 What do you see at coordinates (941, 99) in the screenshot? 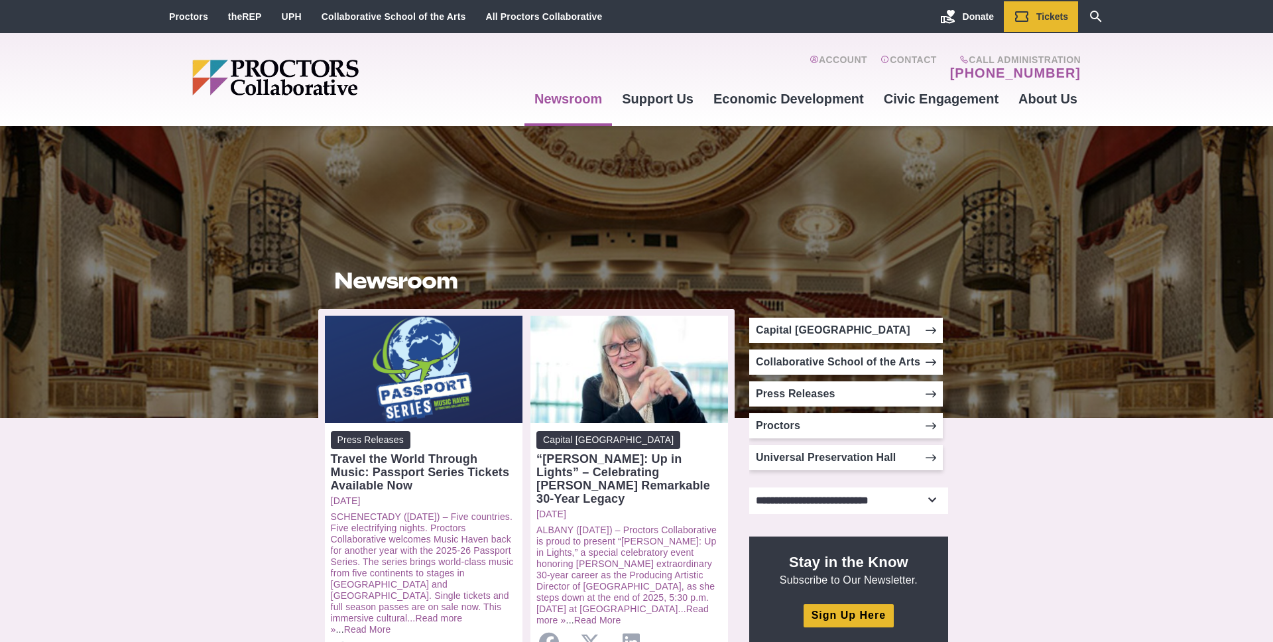
I see `a: Civic Engagement` at bounding box center [941, 99].